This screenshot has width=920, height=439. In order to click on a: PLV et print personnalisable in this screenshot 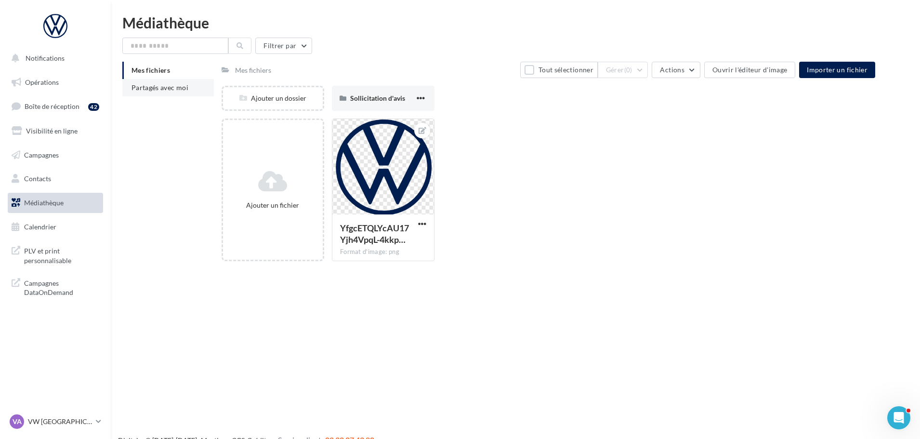, I will do `click(55, 254)`.